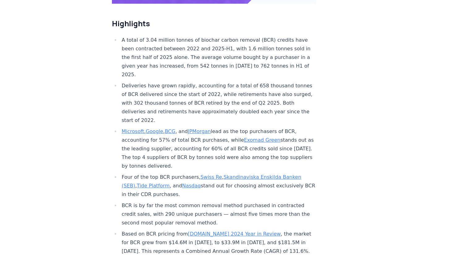 The width and height of the screenshot is (461, 255). What do you see at coordinates (153, 186) in the screenshot?
I see `a: Tide Platform` at bounding box center [153, 186].